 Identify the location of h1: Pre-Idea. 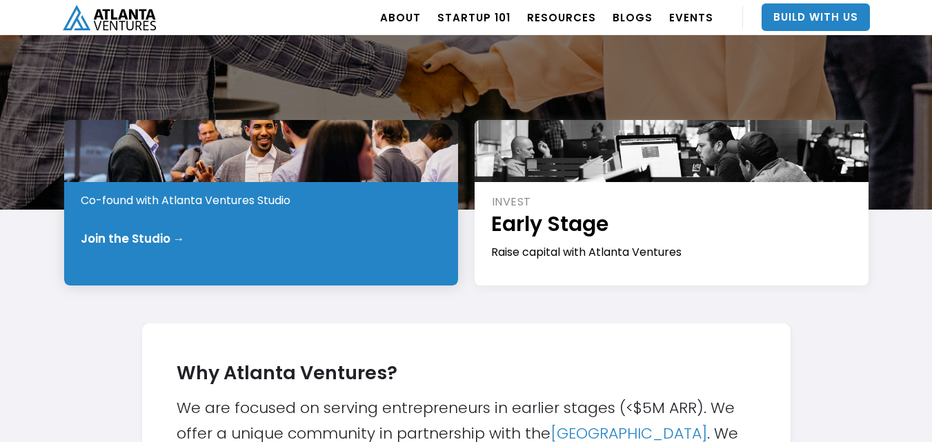
(262, 172).